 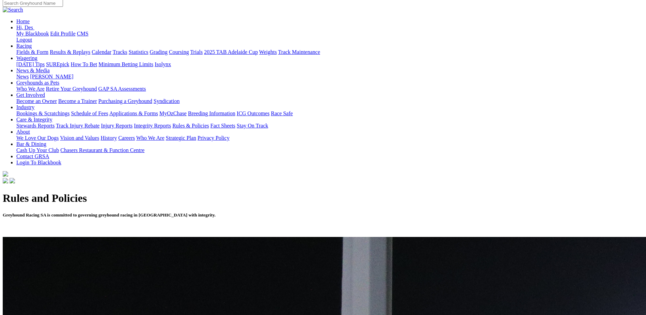 What do you see at coordinates (330, 150) in the screenshot?
I see `div: Bar & Dining` at bounding box center [330, 150].